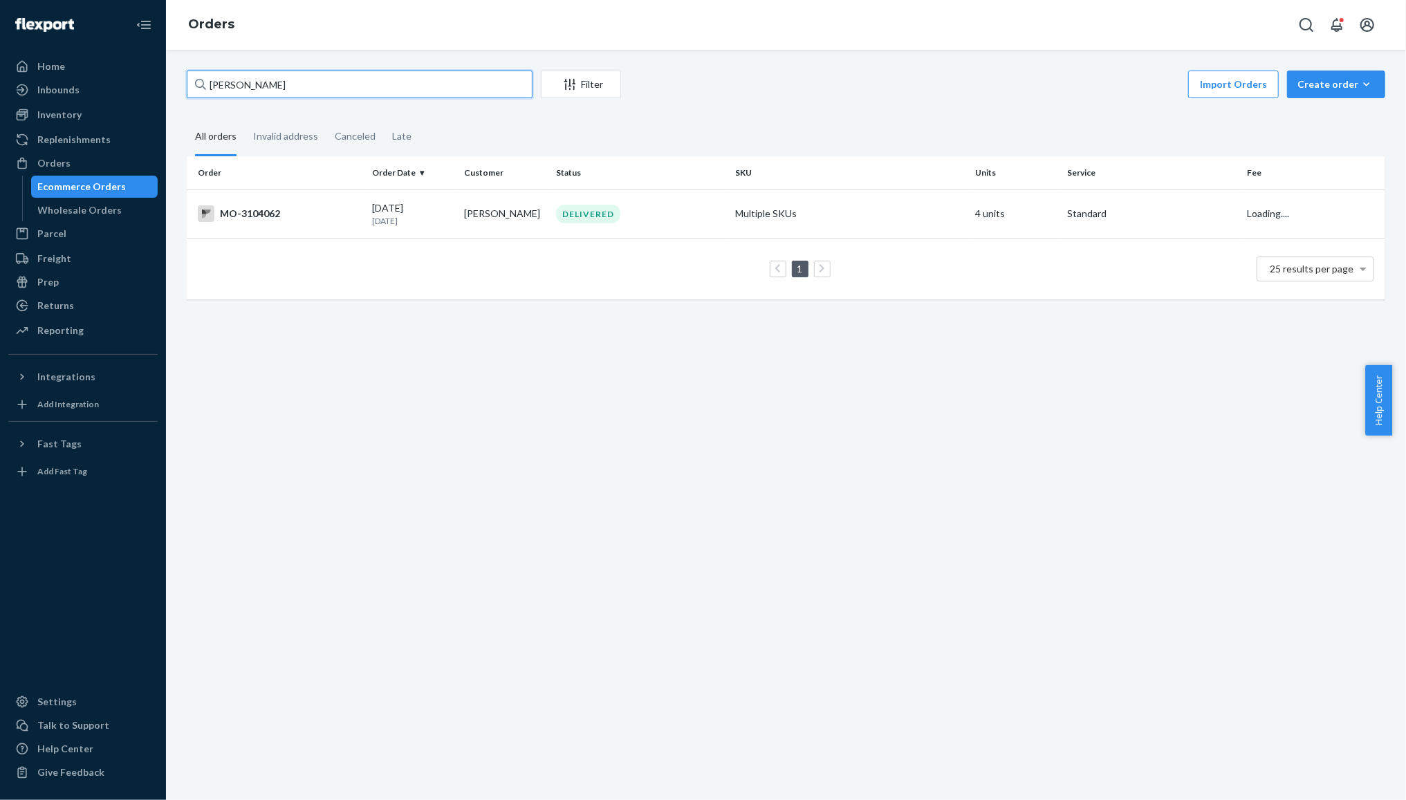 The width and height of the screenshot is (1406, 800). Describe the element at coordinates (83, 282) in the screenshot. I see `a: Prep` at that location.